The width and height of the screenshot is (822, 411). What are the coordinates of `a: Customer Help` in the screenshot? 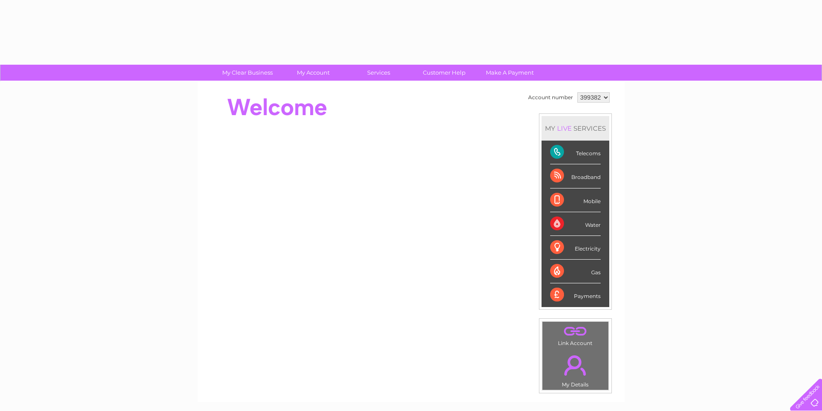 It's located at (444, 72).